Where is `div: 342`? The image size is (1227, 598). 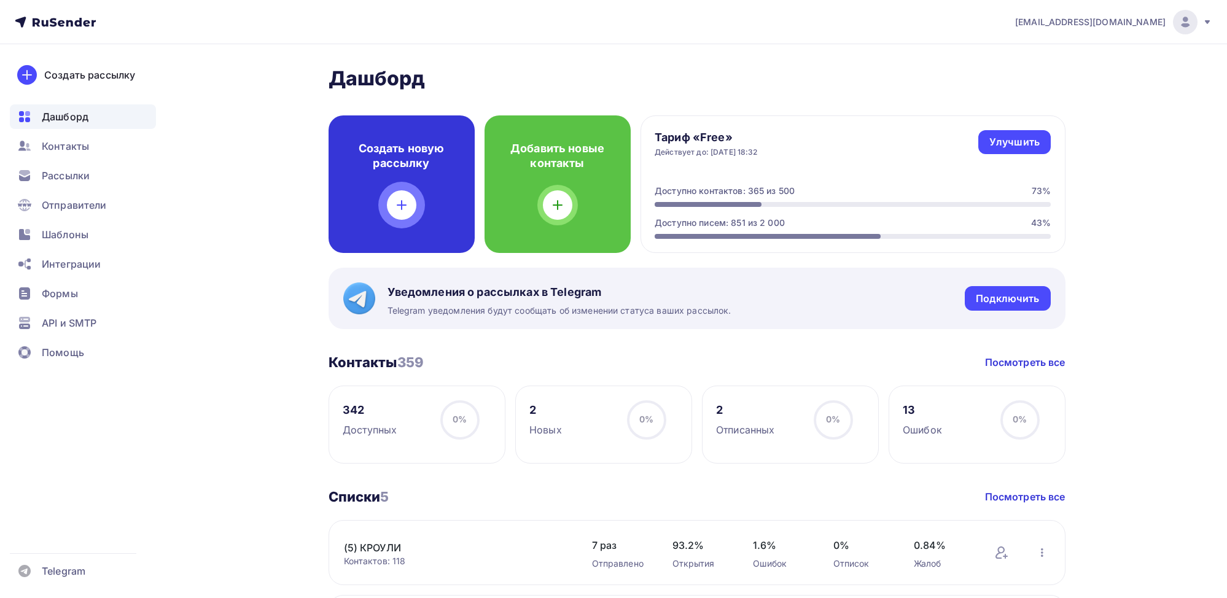 div: 342 is located at coordinates (370, 410).